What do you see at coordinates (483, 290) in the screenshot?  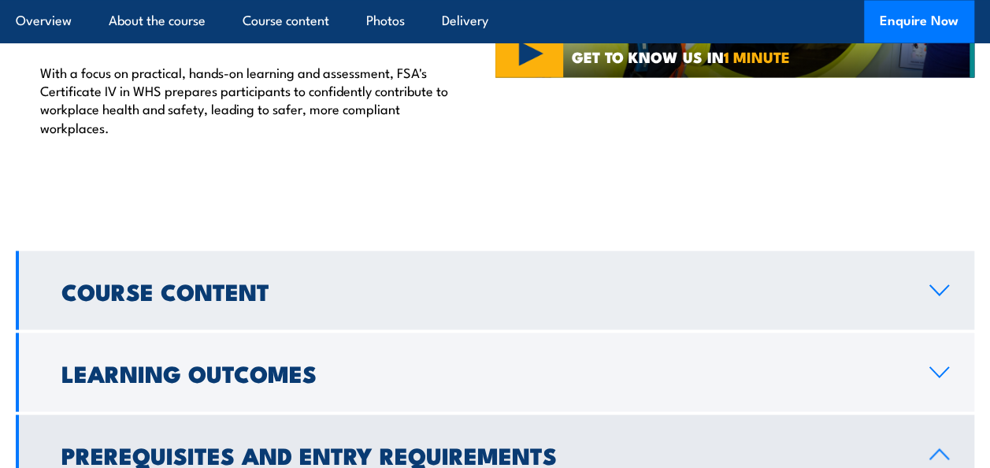 I see `h2: Course Content` at bounding box center [483, 290].